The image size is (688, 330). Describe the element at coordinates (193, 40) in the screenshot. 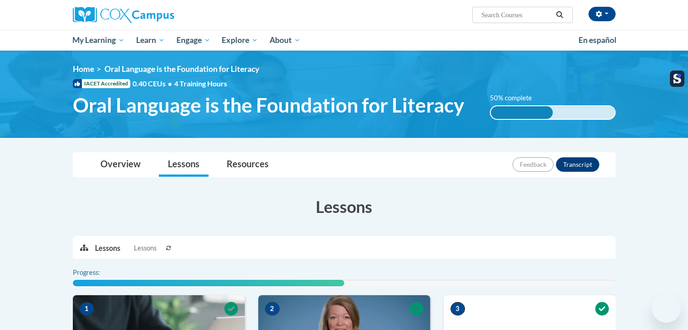

I see `span: Engage` at that location.